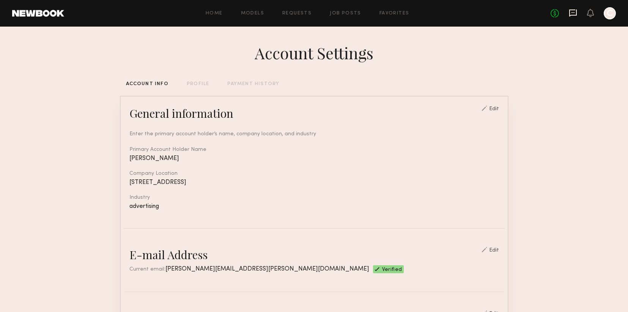 The height and width of the screenshot is (312, 628). Describe the element at coordinates (253, 84) in the screenshot. I see `div: PAYMENT HISTORY` at that location.